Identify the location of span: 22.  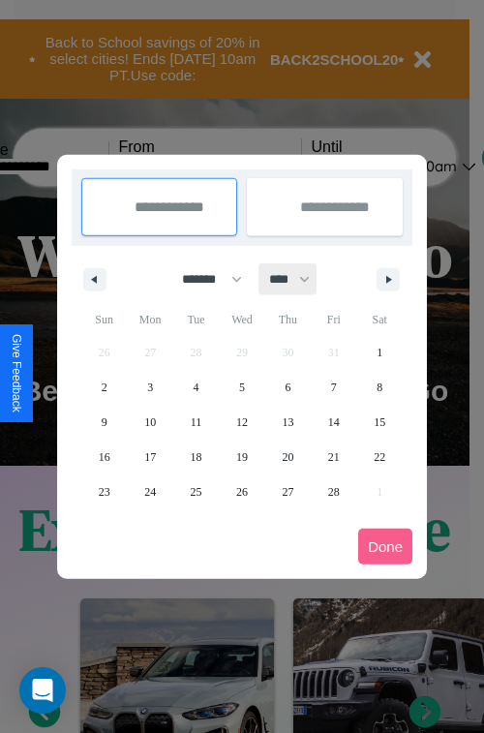
(380, 457).